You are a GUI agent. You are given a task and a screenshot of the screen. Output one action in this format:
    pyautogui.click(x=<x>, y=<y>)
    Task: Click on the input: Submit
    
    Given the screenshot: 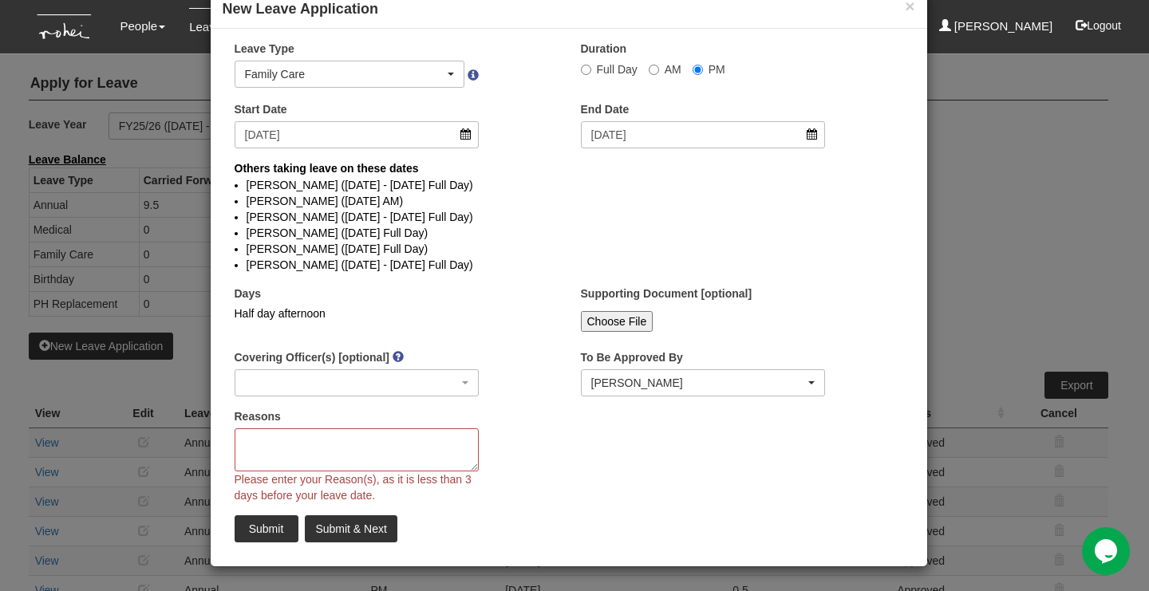 What is the action you would take?
    pyautogui.click(x=267, y=529)
    